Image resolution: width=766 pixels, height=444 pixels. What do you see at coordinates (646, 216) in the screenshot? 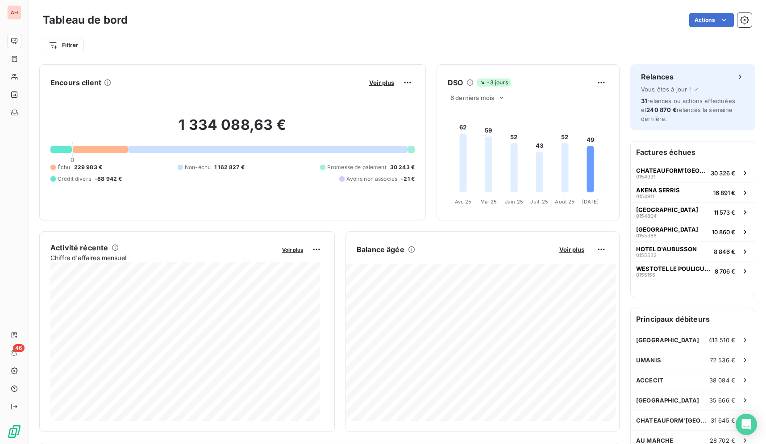
I see `span: 0154804` at bounding box center [646, 216].